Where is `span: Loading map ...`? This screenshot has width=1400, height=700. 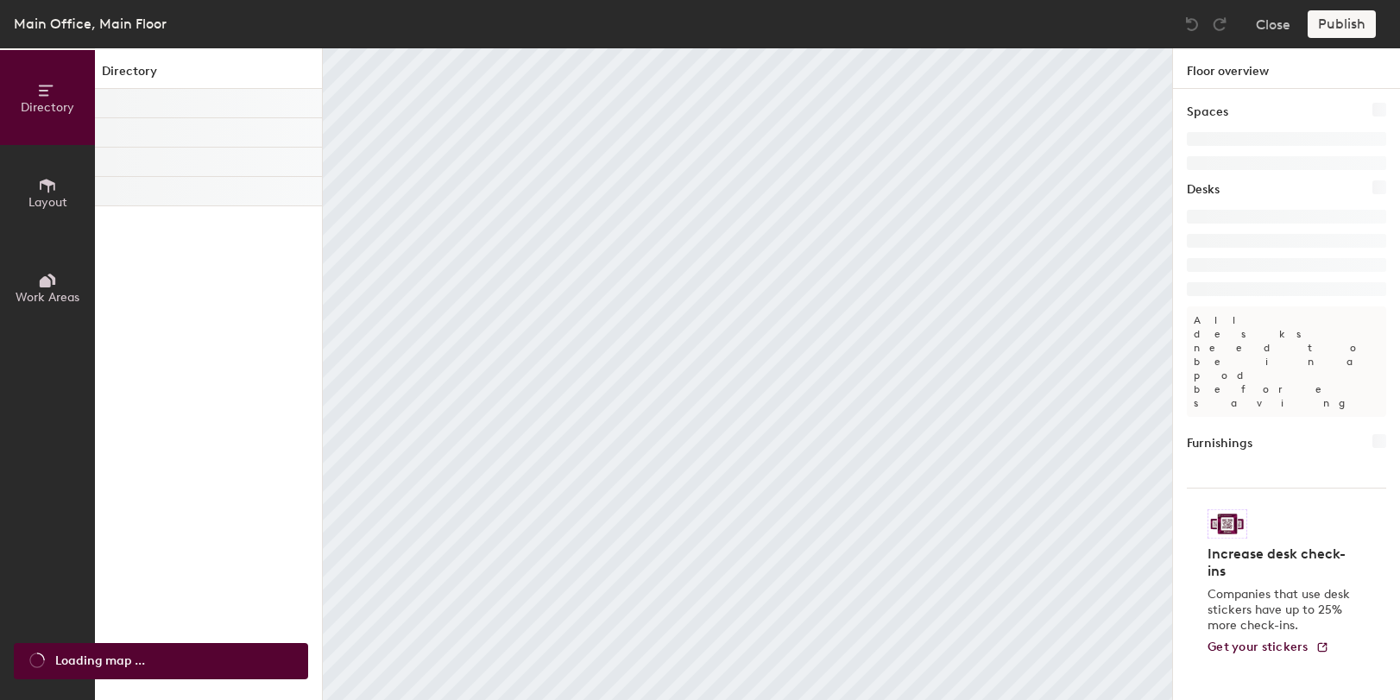 span: Loading map ... is located at coordinates (100, 661).